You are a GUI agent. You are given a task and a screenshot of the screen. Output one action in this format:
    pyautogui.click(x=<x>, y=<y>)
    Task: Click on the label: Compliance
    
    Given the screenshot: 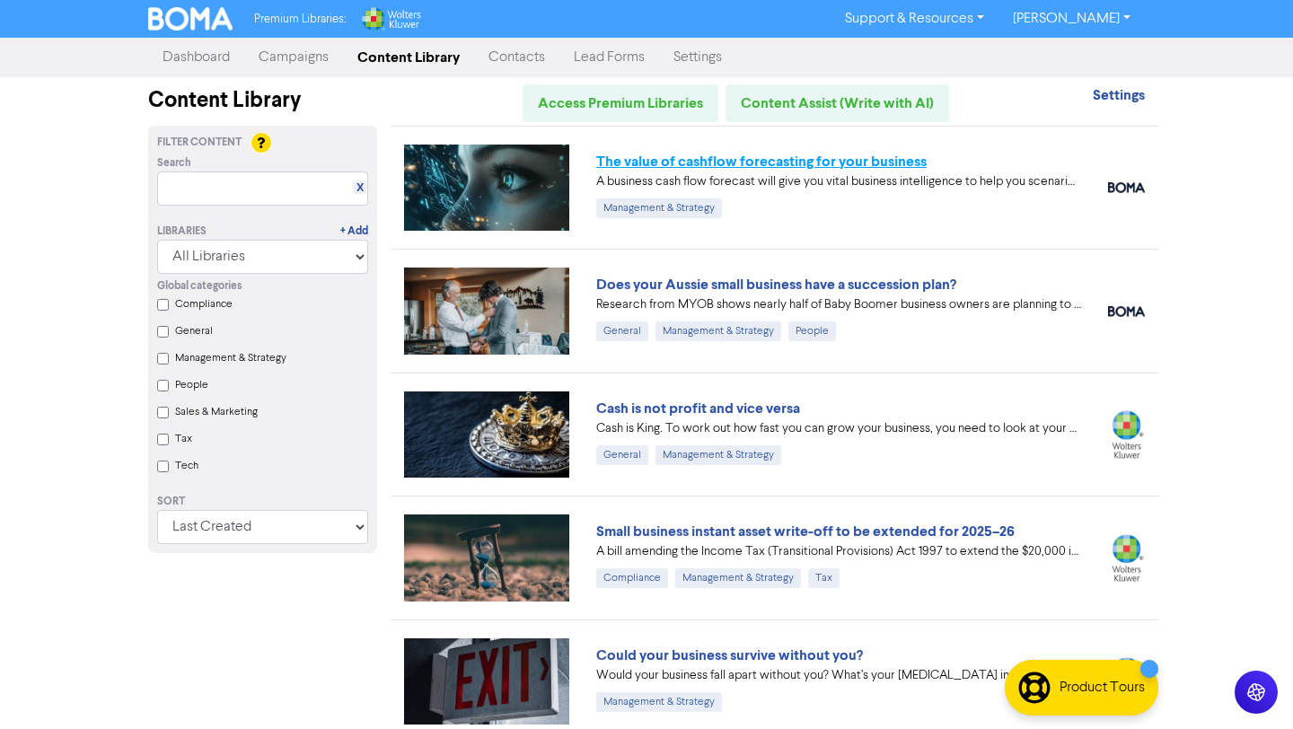 What is the action you would take?
    pyautogui.click(x=204, y=304)
    